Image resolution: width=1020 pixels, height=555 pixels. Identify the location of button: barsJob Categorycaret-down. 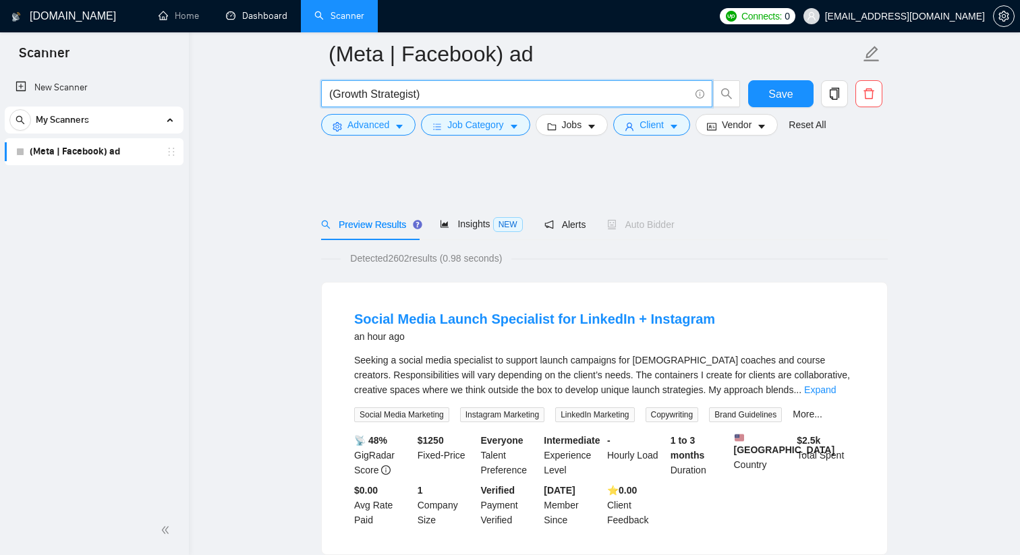
(475, 125).